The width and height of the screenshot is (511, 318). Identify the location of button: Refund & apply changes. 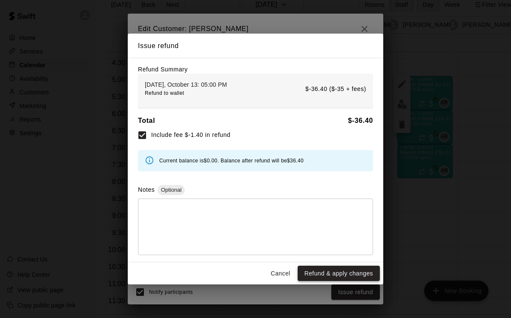
(338, 274).